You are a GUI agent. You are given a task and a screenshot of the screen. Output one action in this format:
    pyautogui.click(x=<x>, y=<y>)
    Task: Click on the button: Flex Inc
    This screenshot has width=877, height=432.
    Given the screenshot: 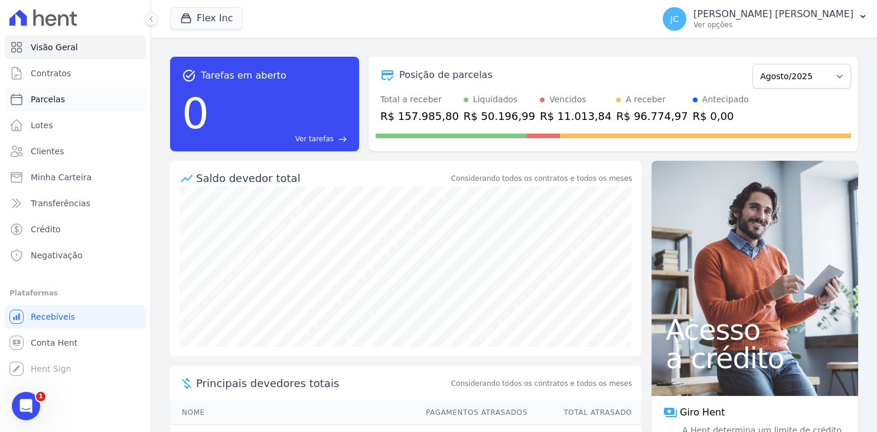 What is the action you would take?
    pyautogui.click(x=206, y=18)
    